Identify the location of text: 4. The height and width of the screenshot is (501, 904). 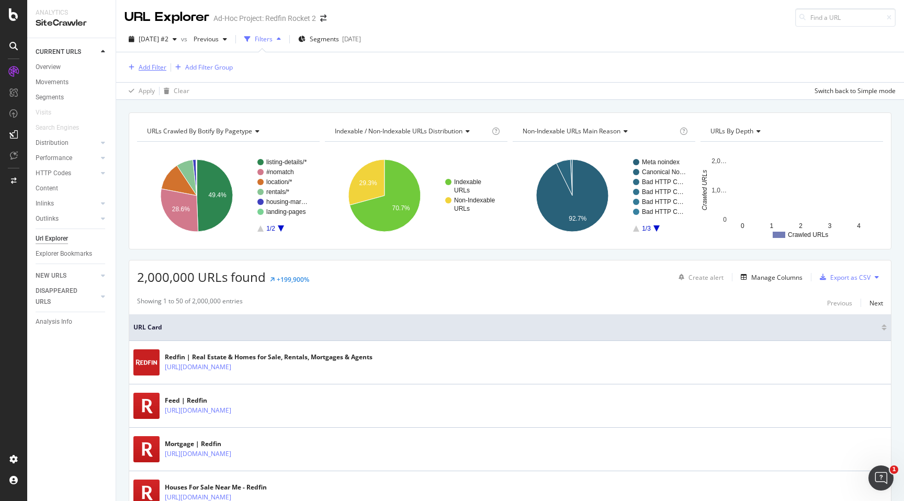
(859, 226).